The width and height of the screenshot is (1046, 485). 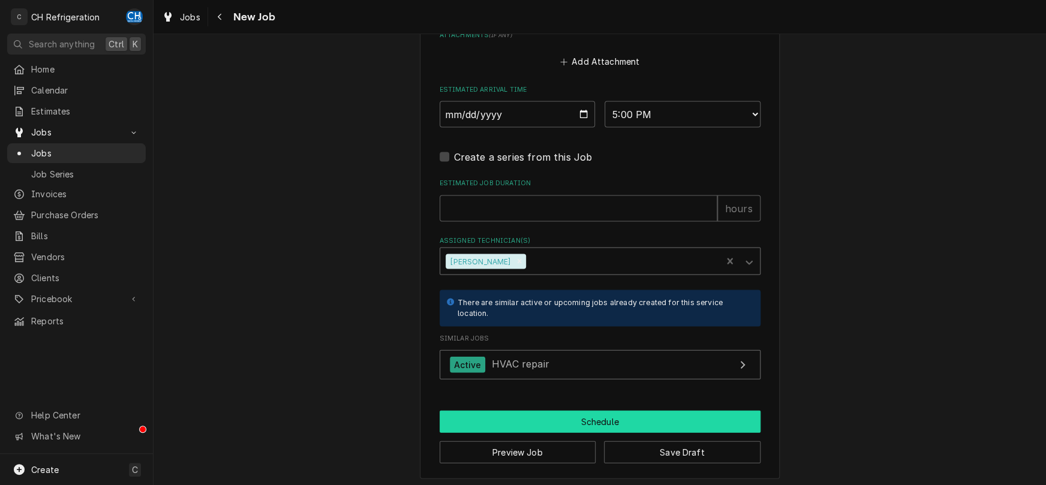 I want to click on button: Add Attachment, so click(x=600, y=62).